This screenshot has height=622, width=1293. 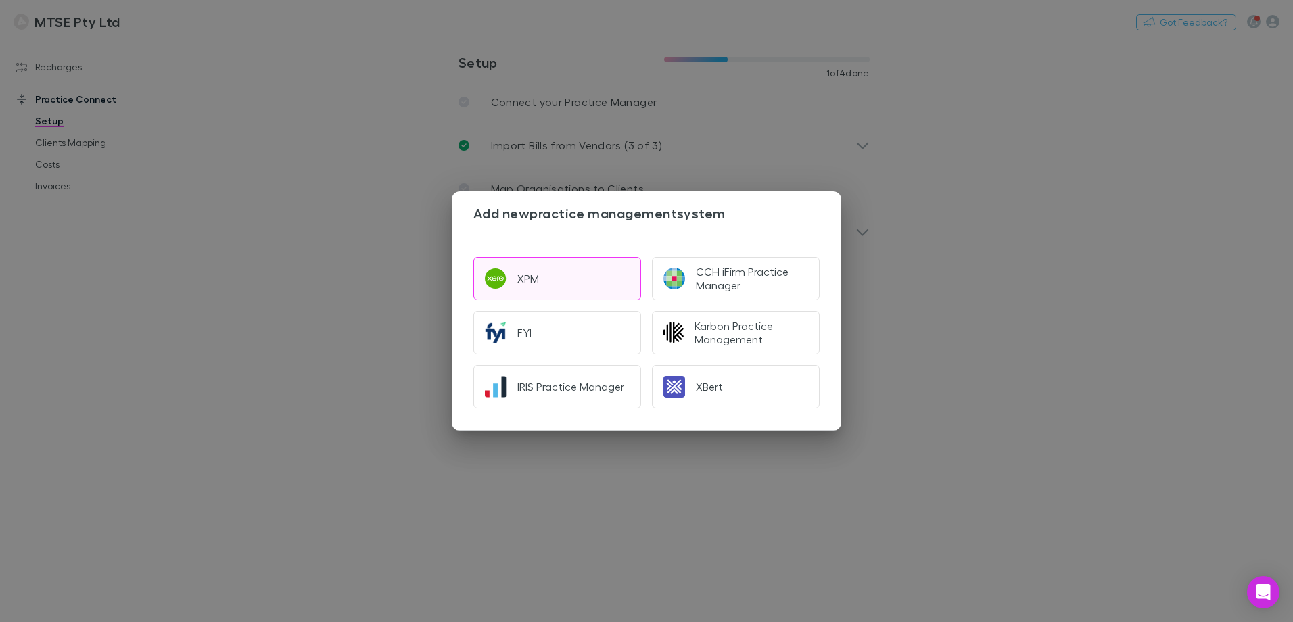 I want to click on div: XBert, so click(x=710, y=387).